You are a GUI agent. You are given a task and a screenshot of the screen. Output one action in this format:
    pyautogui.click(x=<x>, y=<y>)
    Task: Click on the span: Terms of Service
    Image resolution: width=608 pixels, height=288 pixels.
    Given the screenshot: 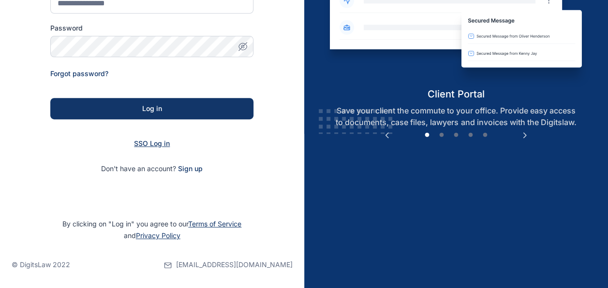 What is the action you would take?
    pyautogui.click(x=215, y=223)
    